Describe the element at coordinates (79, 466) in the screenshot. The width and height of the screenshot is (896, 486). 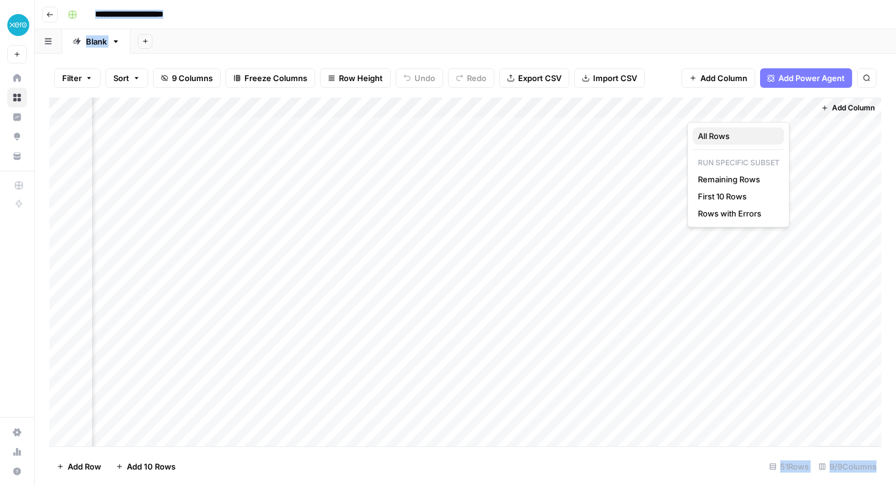
I see `button: Add Row` at that location.